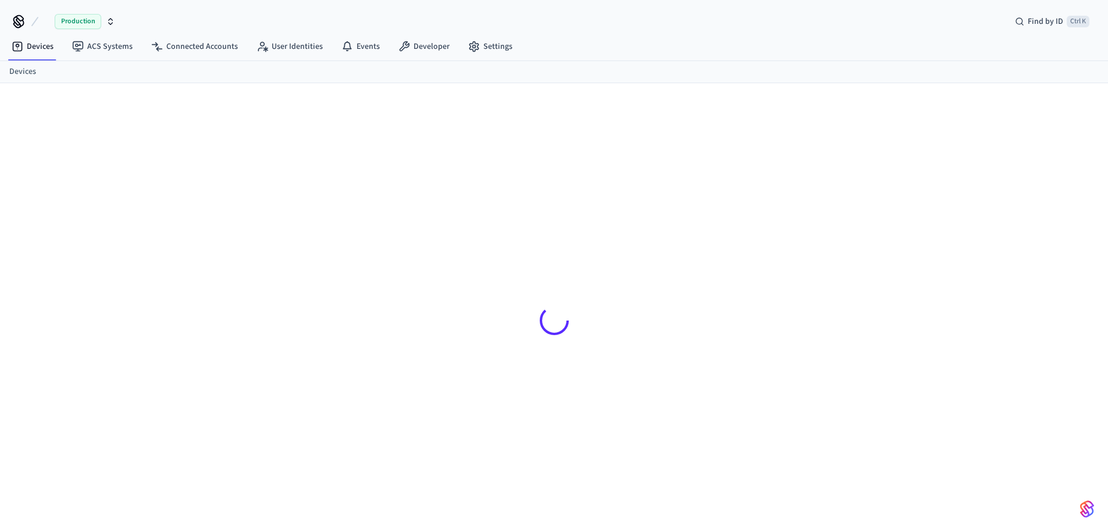  What do you see at coordinates (1045, 22) in the screenshot?
I see `span: Find by ID` at bounding box center [1045, 22].